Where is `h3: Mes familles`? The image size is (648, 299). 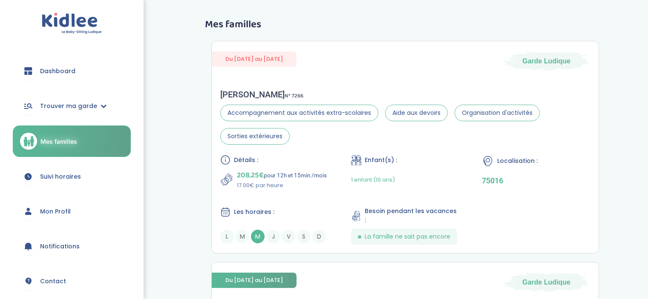
h3: Mes familles is located at coordinates (405, 25).